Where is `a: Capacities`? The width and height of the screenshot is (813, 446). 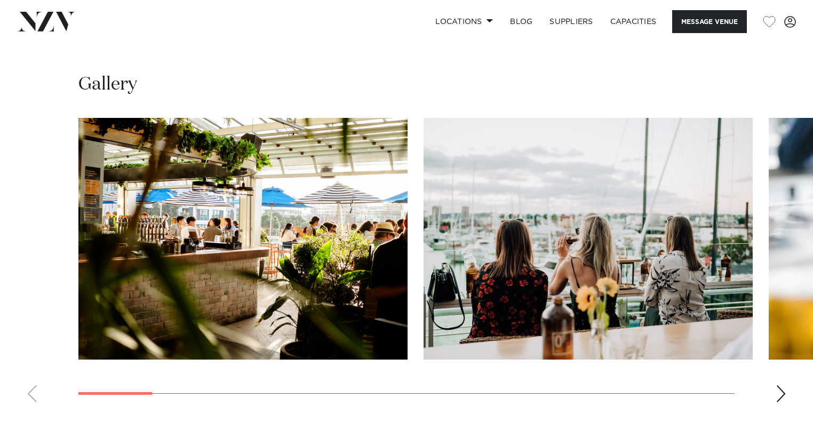
a: Capacities is located at coordinates (633, 21).